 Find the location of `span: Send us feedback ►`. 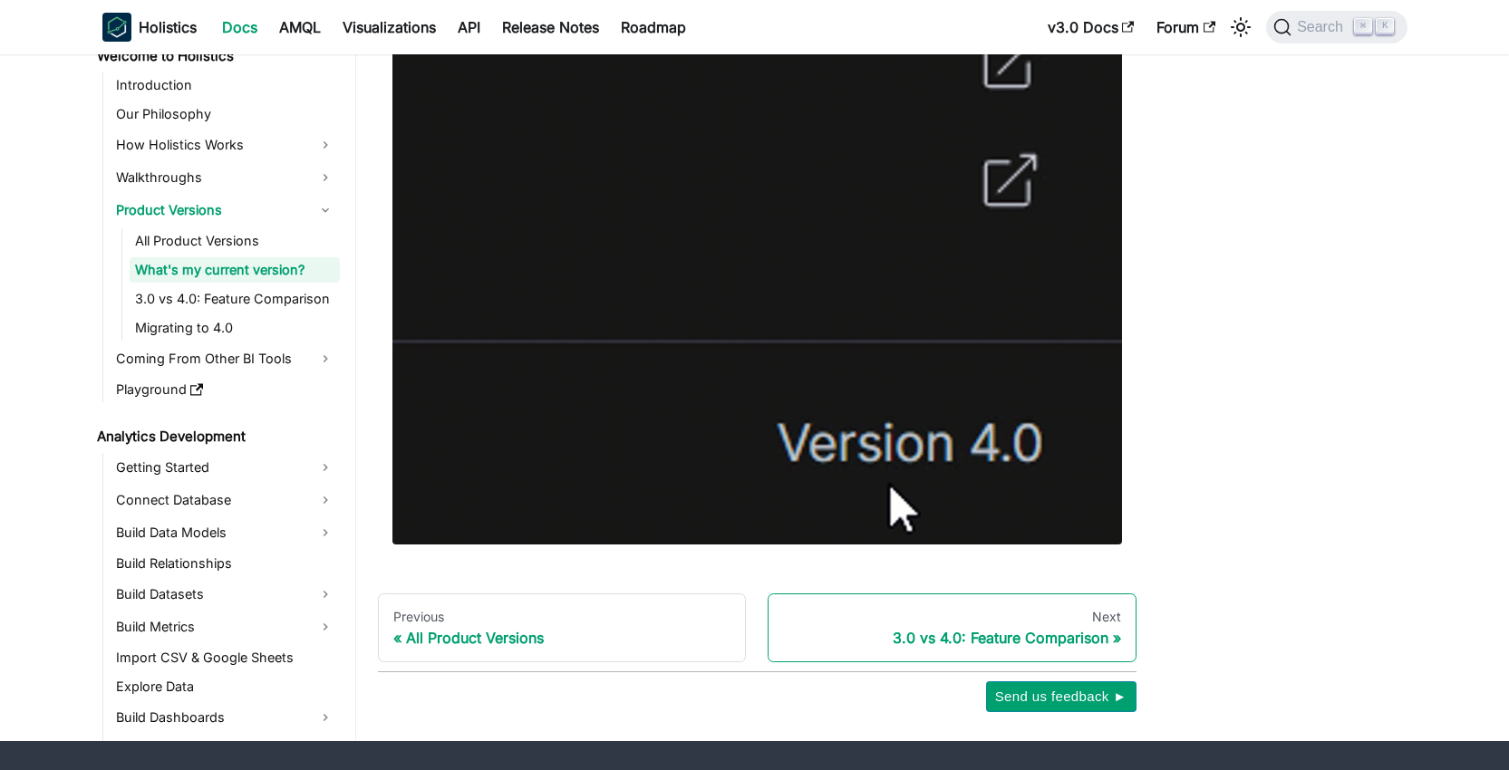

span: Send us feedback ► is located at coordinates (1061, 697).